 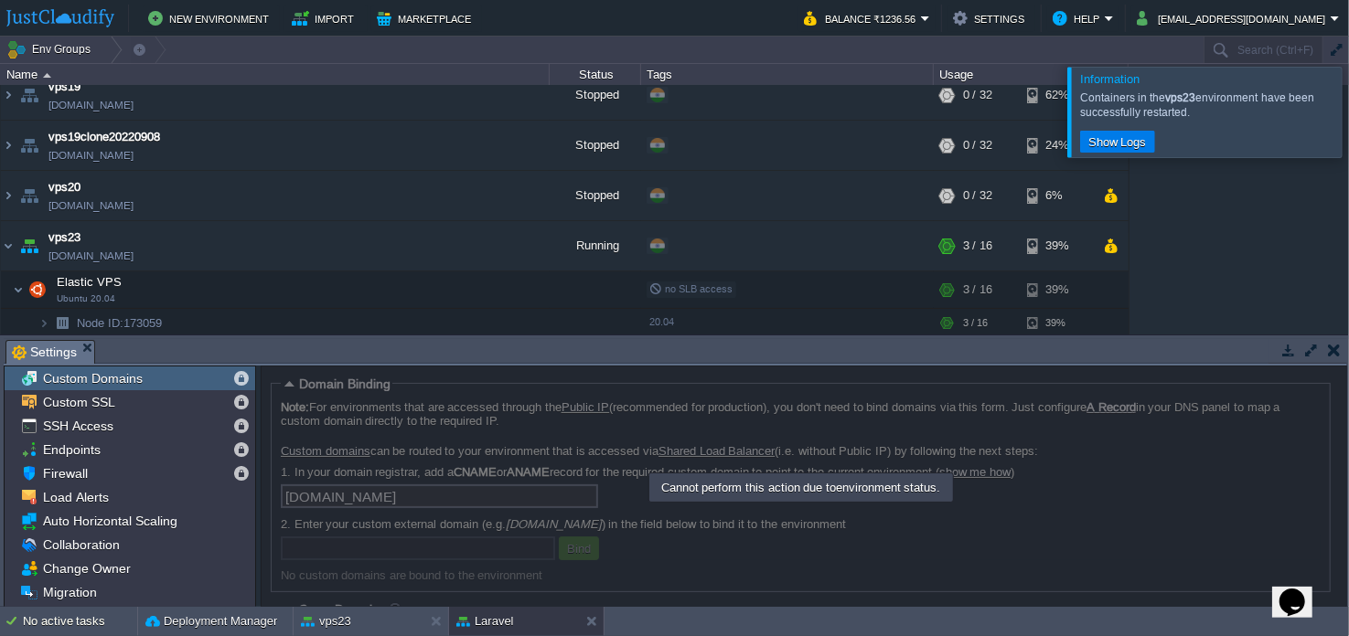 I want to click on div: Status, so click(x=595, y=74).